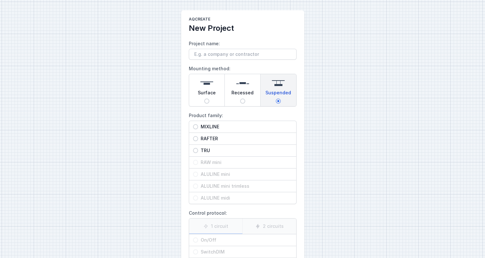  What do you see at coordinates (278, 83) in the screenshot?
I see `img: suspended.svg` at bounding box center [278, 83].